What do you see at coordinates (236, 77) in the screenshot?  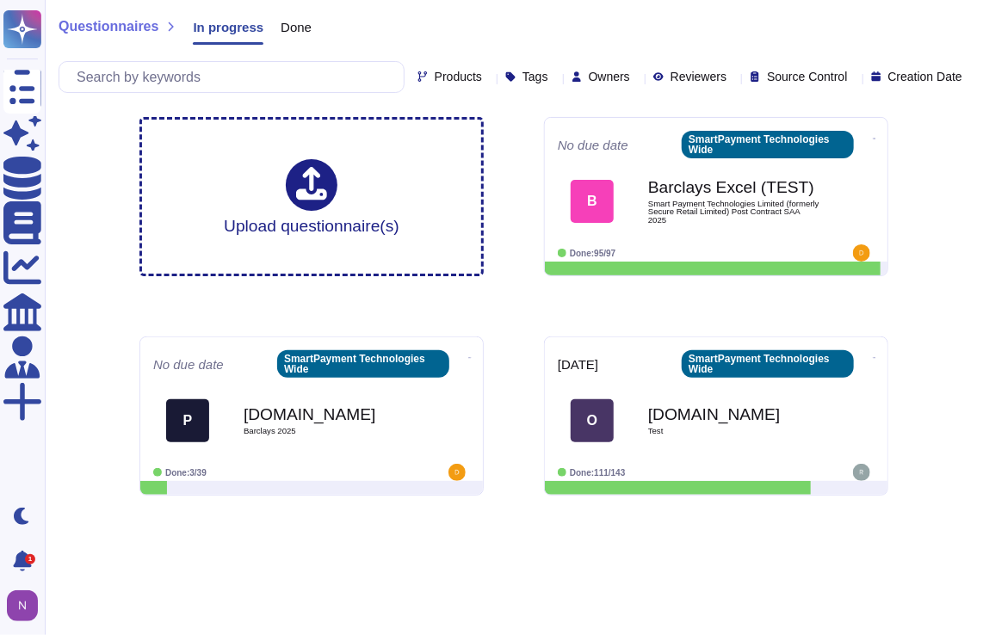 I see `input: Search by keywords` at bounding box center [236, 77].